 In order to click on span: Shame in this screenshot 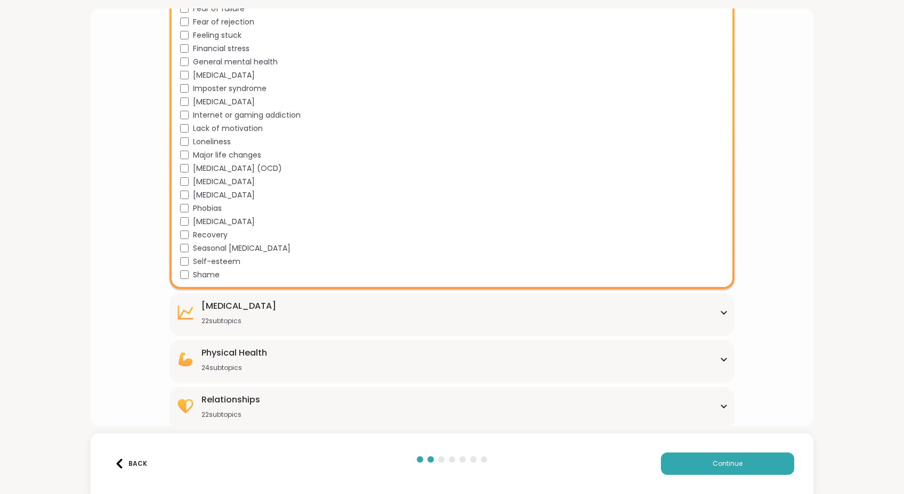, I will do `click(206, 275)`.